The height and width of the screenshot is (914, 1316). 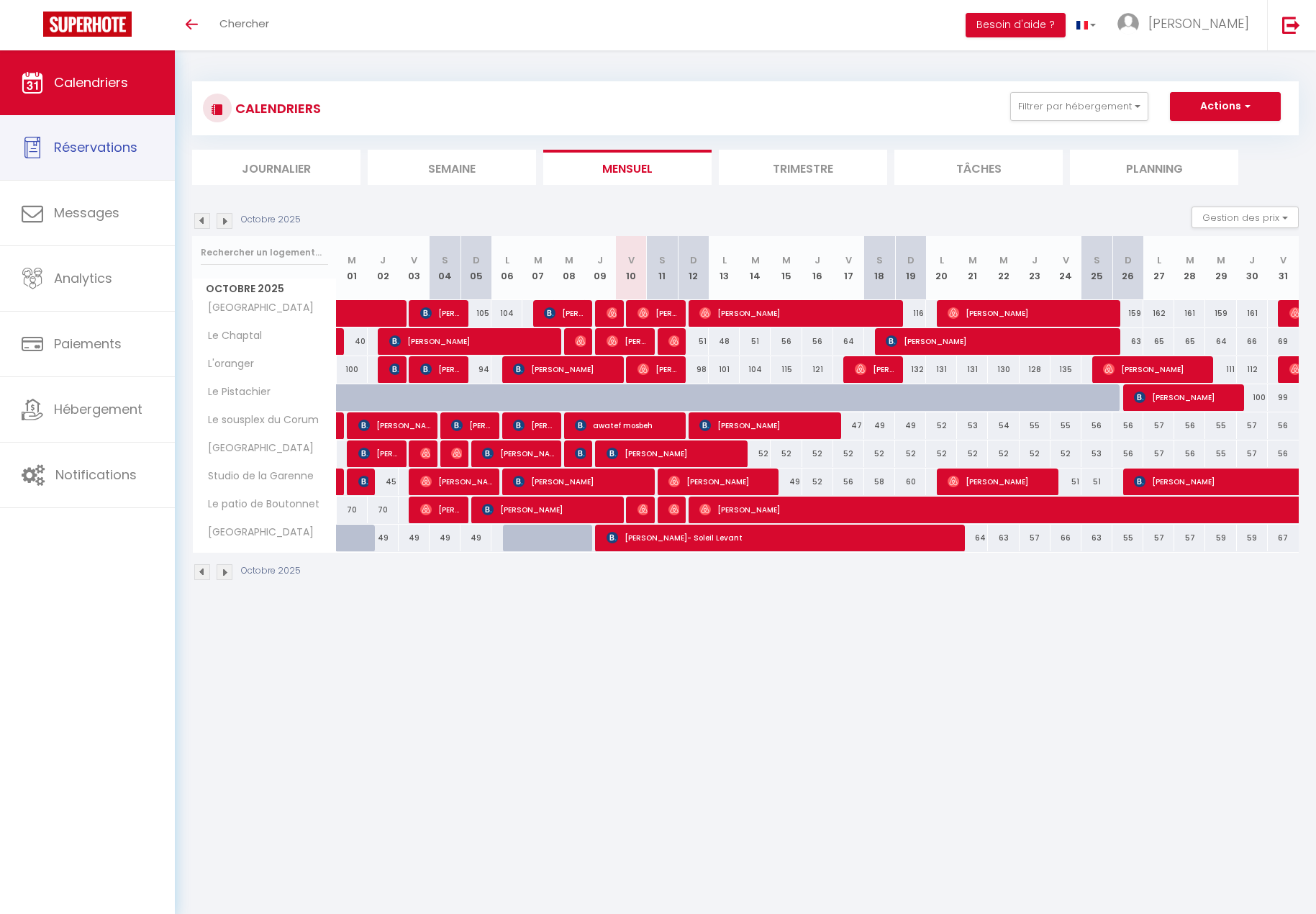 I want to click on div: 40, so click(x=352, y=341).